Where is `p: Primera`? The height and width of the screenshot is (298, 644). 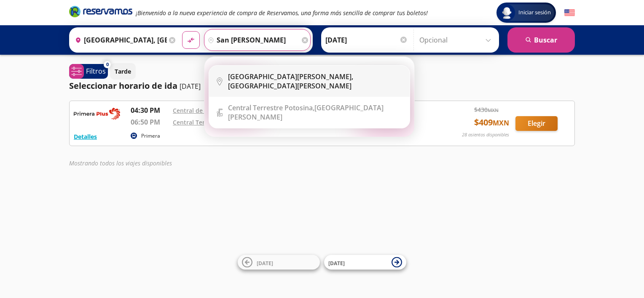
p: Primera is located at coordinates (150, 136).